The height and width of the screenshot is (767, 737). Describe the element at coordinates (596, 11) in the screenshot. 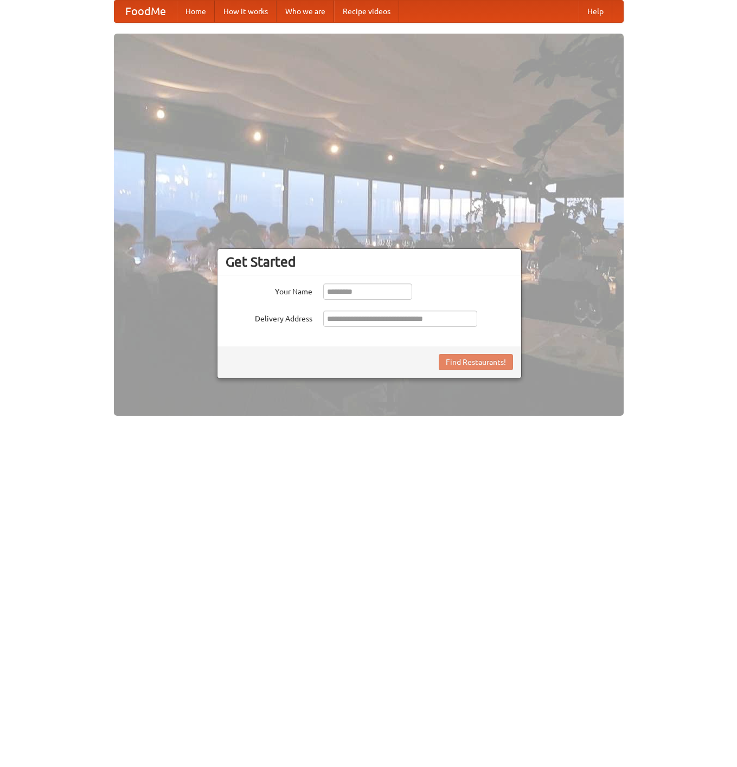

I see `a: Help` at that location.